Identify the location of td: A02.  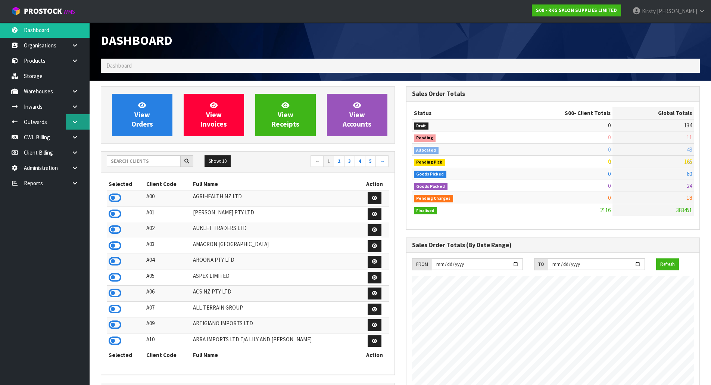
(168, 230).